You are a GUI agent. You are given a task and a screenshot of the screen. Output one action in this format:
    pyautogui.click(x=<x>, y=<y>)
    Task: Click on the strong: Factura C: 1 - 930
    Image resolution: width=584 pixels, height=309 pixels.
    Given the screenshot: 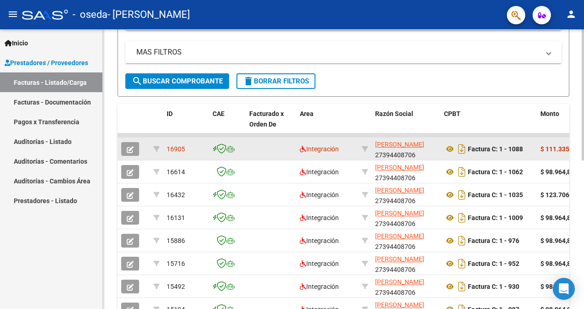 What is the action you would take?
    pyautogui.click(x=493, y=287)
    